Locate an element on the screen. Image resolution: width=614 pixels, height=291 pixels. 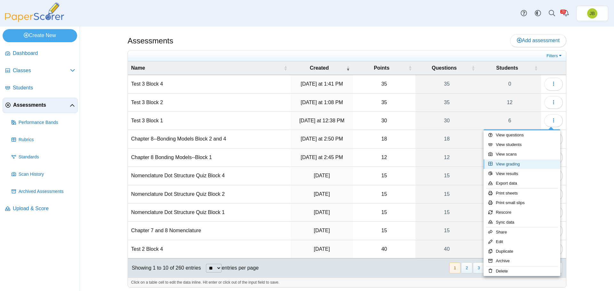
a: Edit is located at coordinates (522, 242).